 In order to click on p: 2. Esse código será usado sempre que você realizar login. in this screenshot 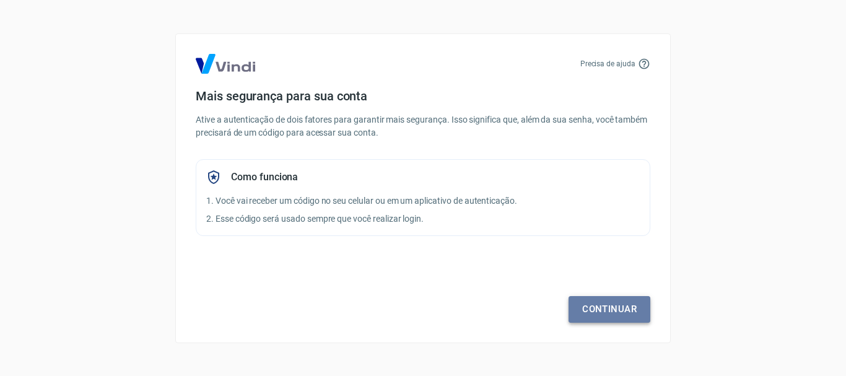, I will do `click(423, 219)`.